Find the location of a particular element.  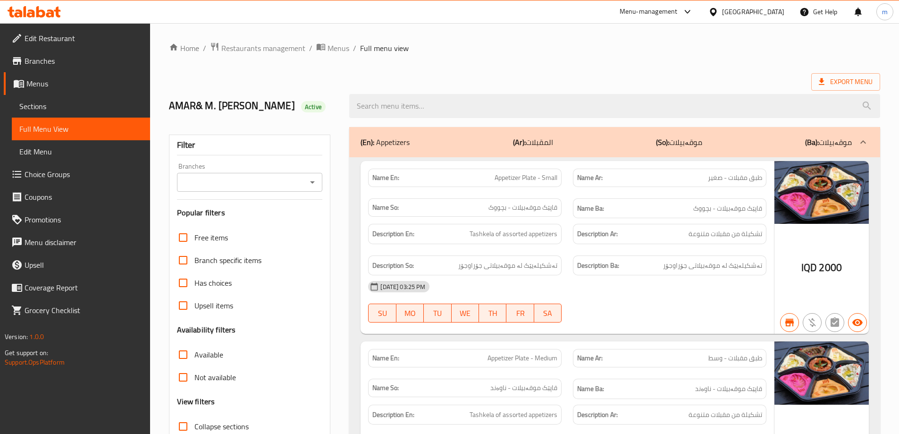

span: Appetizer Plate - Medium is located at coordinates (523, 358).